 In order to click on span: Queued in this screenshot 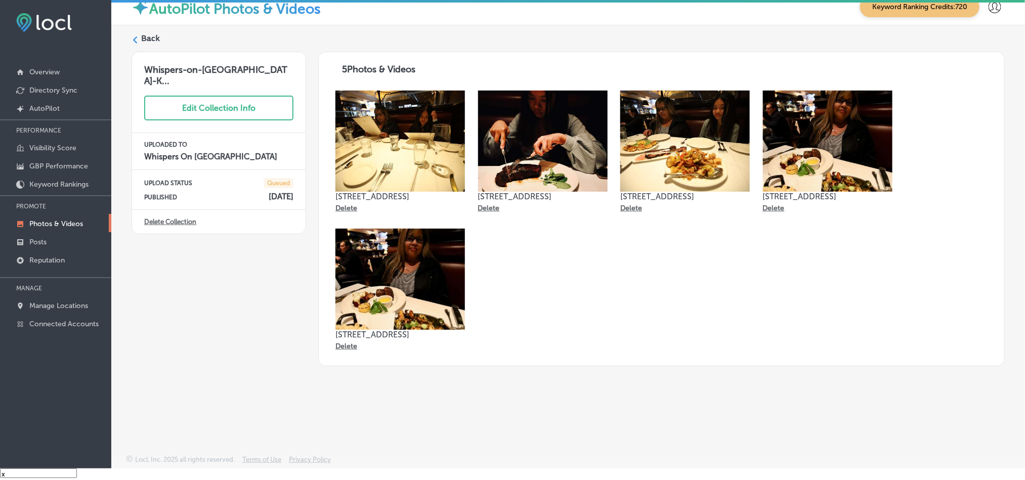, I will do `click(278, 183)`.